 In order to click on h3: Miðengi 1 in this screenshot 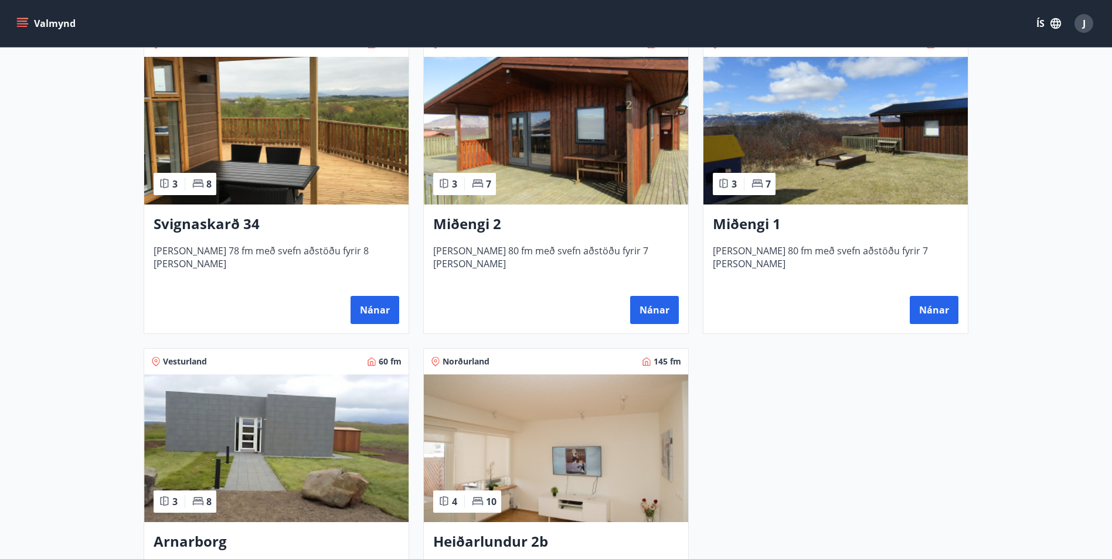, I will do `click(835, 224)`.